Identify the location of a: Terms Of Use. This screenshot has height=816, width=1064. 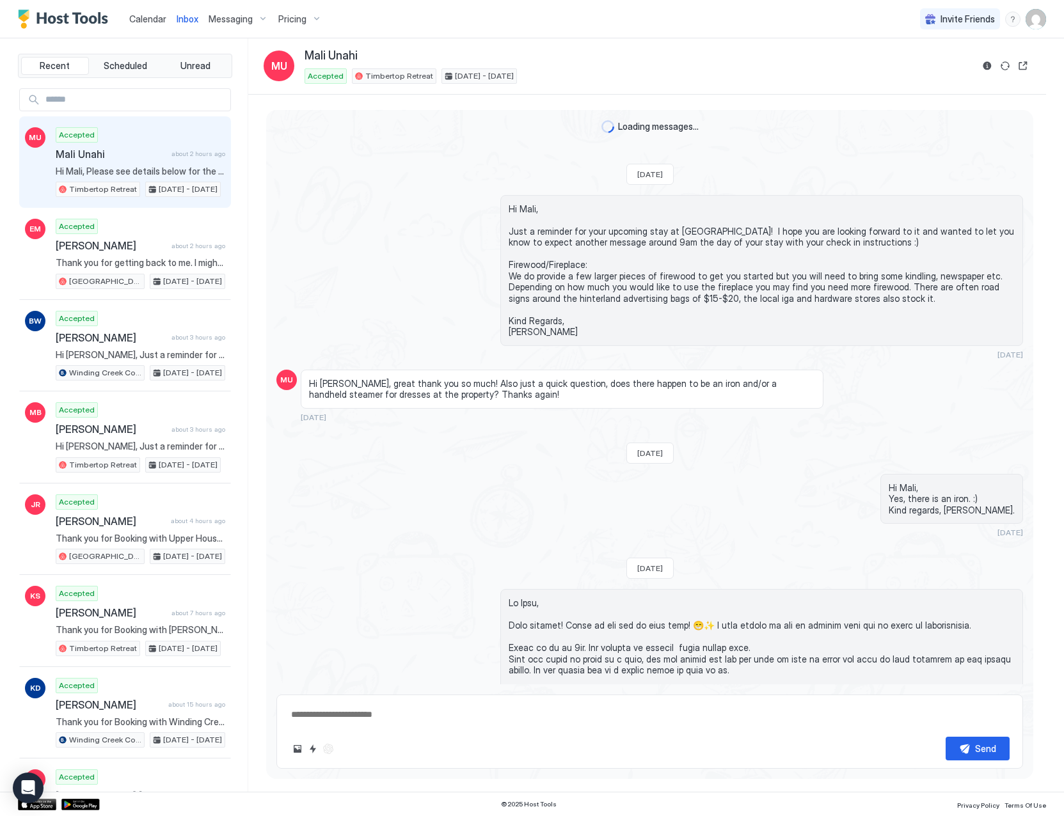
(1025, 804).